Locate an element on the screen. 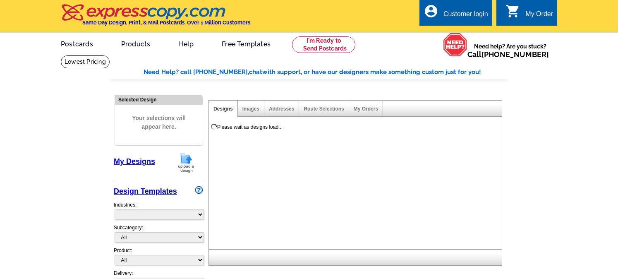  a: account_circle Customer login is located at coordinates (456, 14).